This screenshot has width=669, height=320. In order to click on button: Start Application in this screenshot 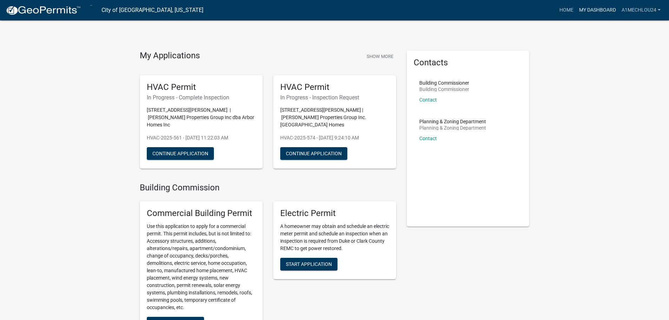, I will do `click(309, 264)`.